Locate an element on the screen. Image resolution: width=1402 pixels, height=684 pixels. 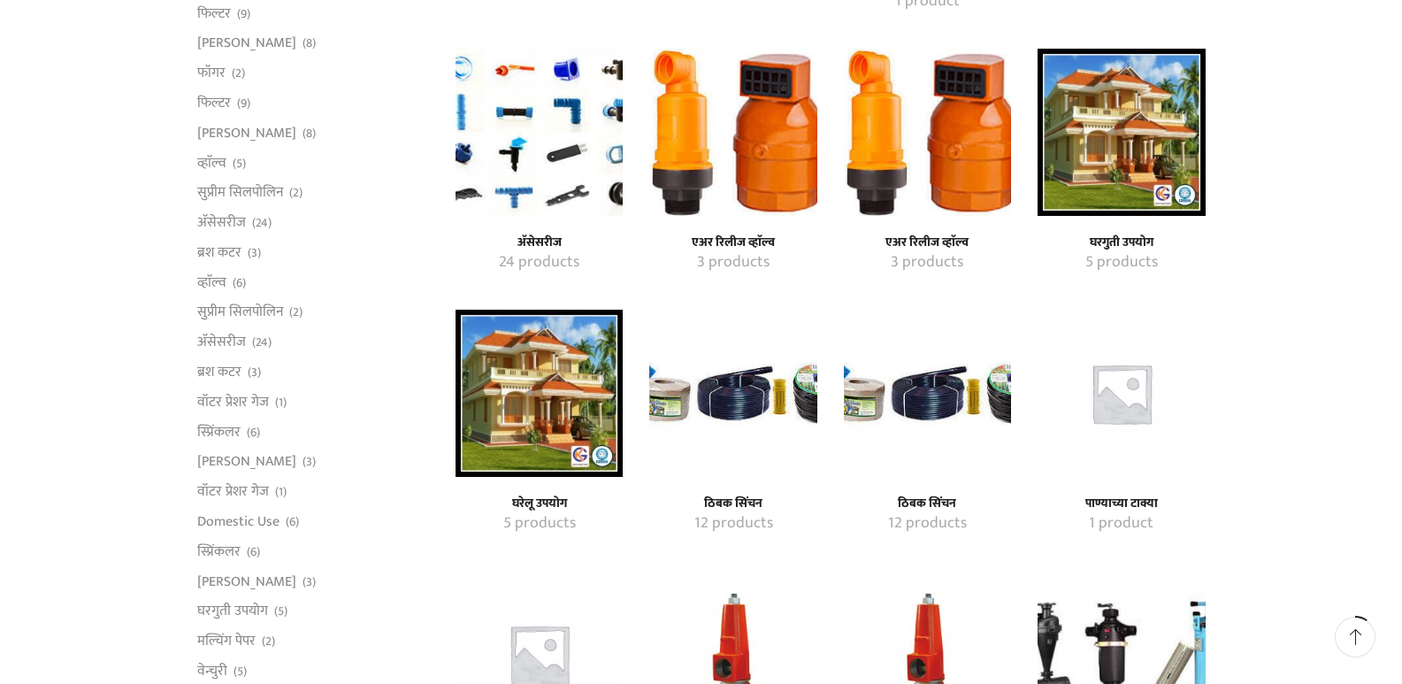
a: Domestic Use is located at coordinates (238, 521).